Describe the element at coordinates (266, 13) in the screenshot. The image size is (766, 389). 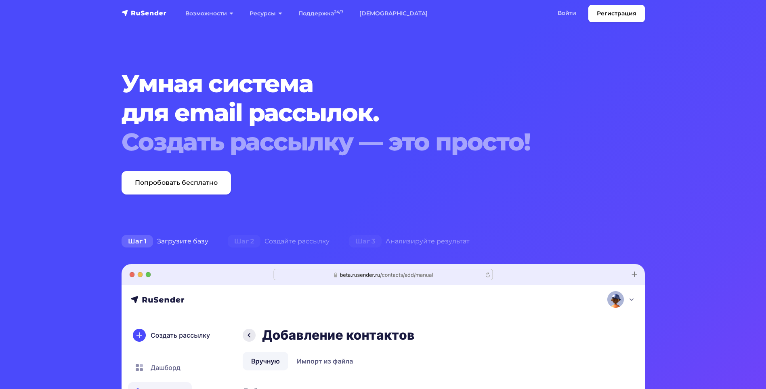
I see `a: Ресурсы` at that location.